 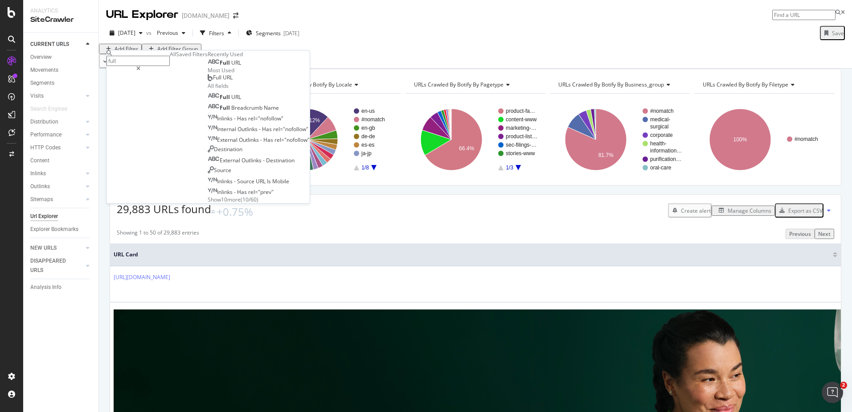 I want to click on input: Search by field name, so click(x=138, y=61).